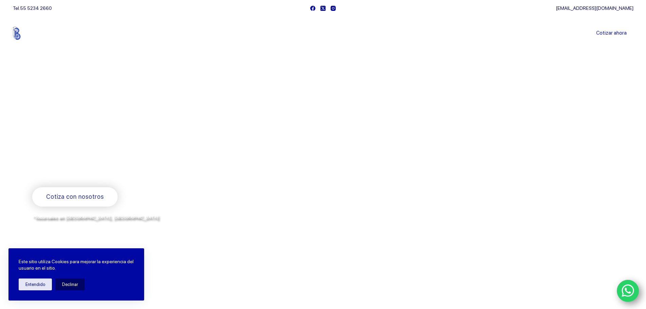 Image resolution: width=646 pixels, height=309 pixels. I want to click on a: Cotiza con nosotros, so click(75, 197).